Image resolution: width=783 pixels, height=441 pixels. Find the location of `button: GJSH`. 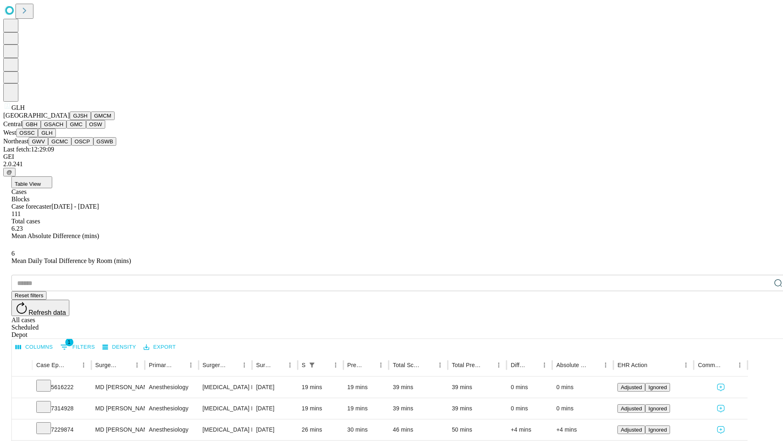

button: GJSH is located at coordinates (80, 115).